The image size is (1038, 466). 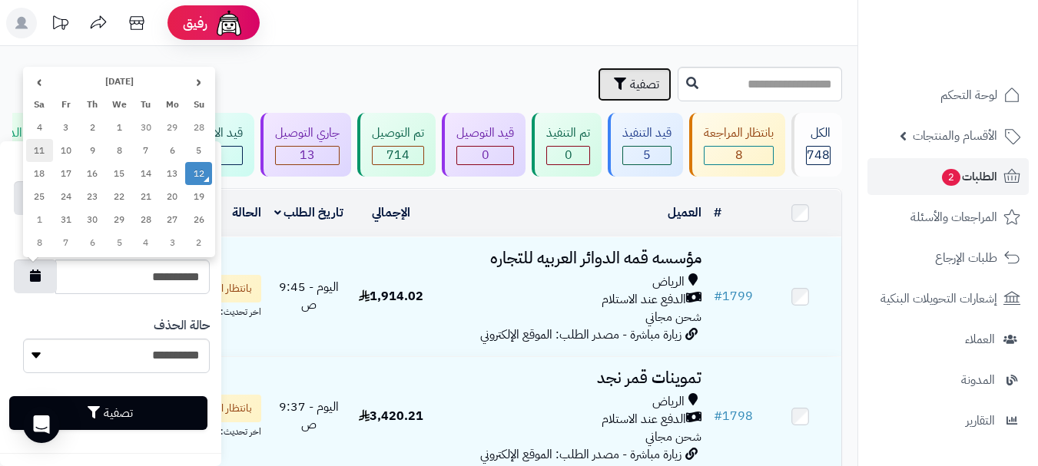 What do you see at coordinates (198, 220) in the screenshot?
I see `td: 26` at bounding box center [198, 220].